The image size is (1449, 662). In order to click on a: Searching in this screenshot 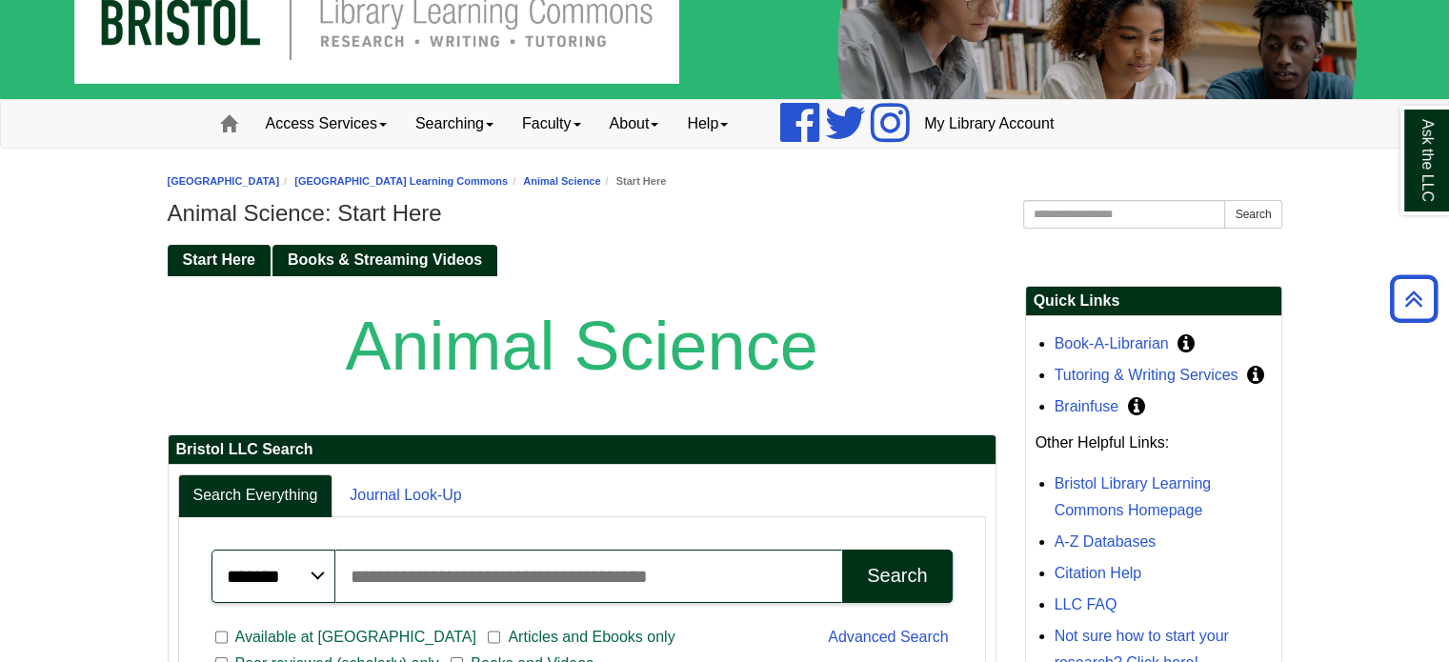, I will do `click(454, 124)`.